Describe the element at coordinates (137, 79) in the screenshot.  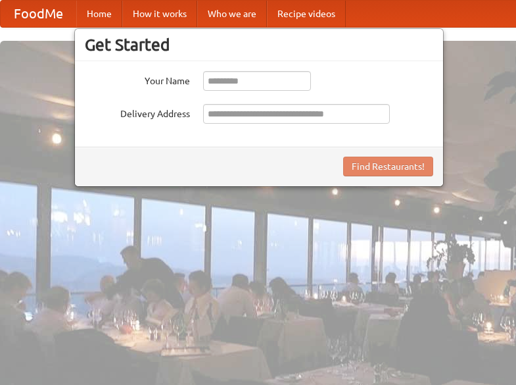
I see `label: Your Name` at that location.